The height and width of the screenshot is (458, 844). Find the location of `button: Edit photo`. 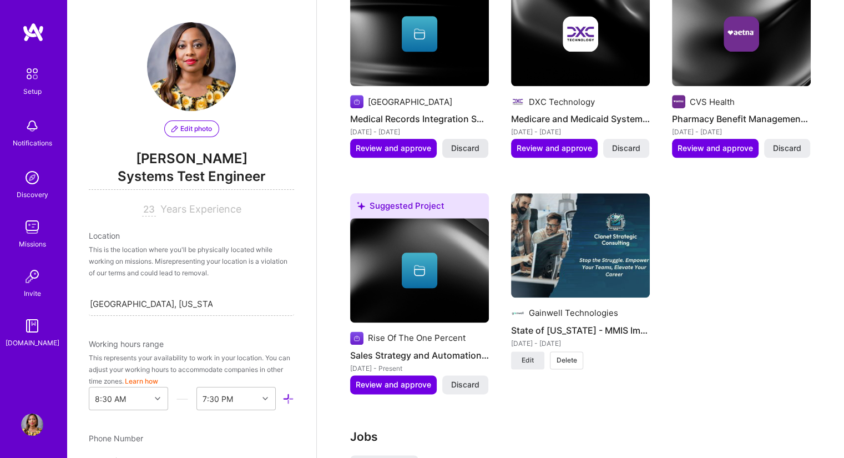

button: Edit photo is located at coordinates (192, 129).